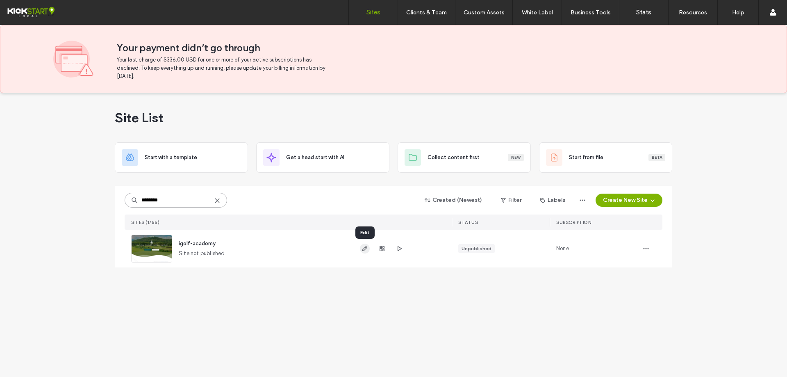  Describe the element at coordinates (629, 200) in the screenshot. I see `button: Create New Site` at that location.